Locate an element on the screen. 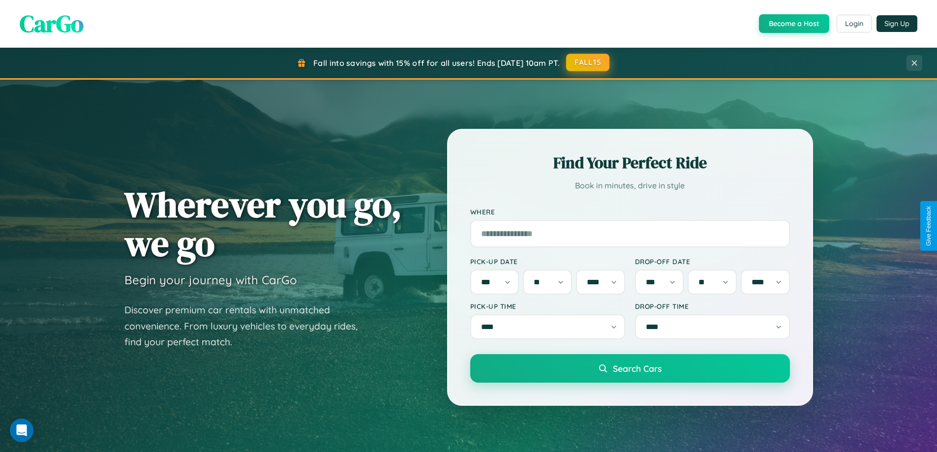 The height and width of the screenshot is (452, 937). label: Drop-off Time is located at coordinates (713, 306).